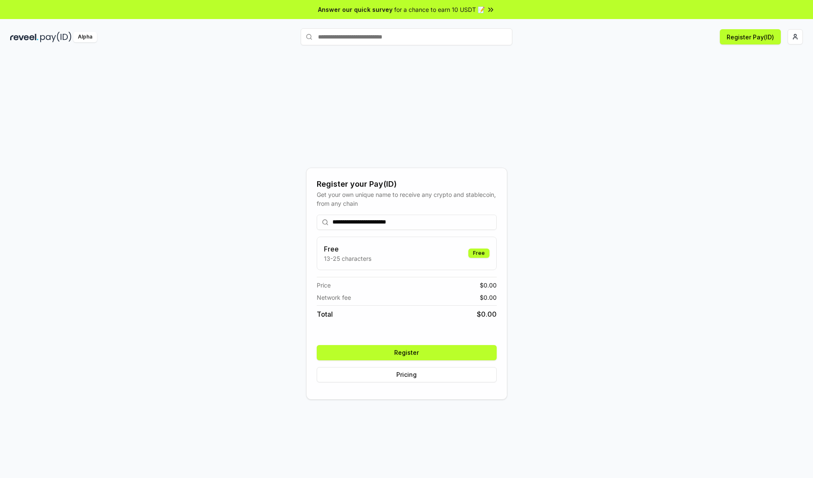 The height and width of the screenshot is (478, 813). I want to click on img: reveel_dark, so click(24, 37).